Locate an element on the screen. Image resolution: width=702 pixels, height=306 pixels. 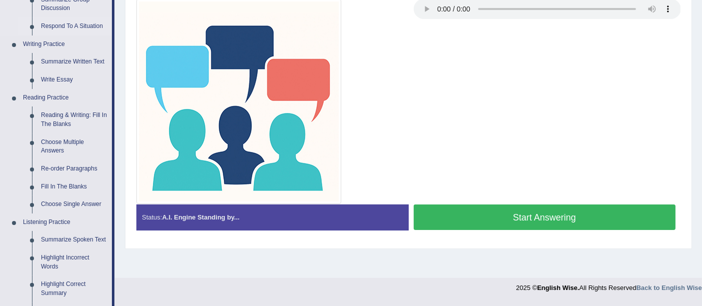
a: Fill In The Blanks is located at coordinates (74, 187).